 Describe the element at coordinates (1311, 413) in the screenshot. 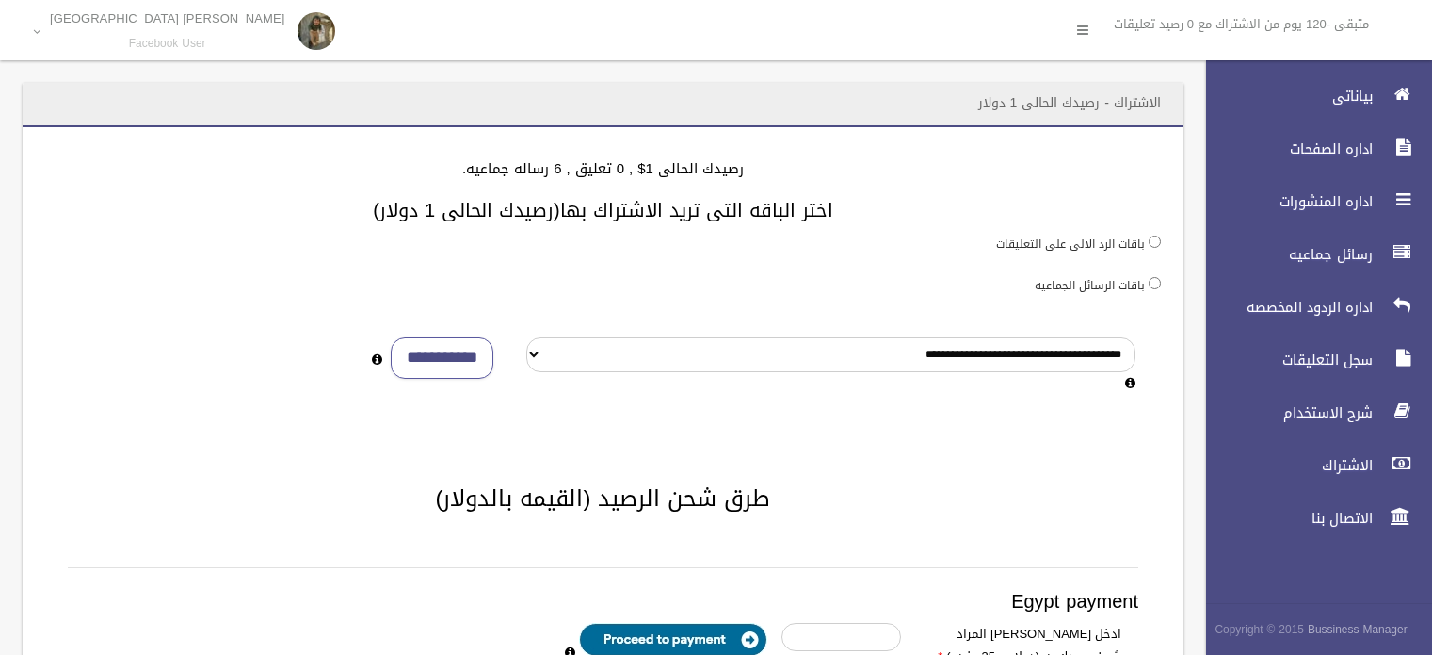

I see `a: شرح الاستخدام` at that location.